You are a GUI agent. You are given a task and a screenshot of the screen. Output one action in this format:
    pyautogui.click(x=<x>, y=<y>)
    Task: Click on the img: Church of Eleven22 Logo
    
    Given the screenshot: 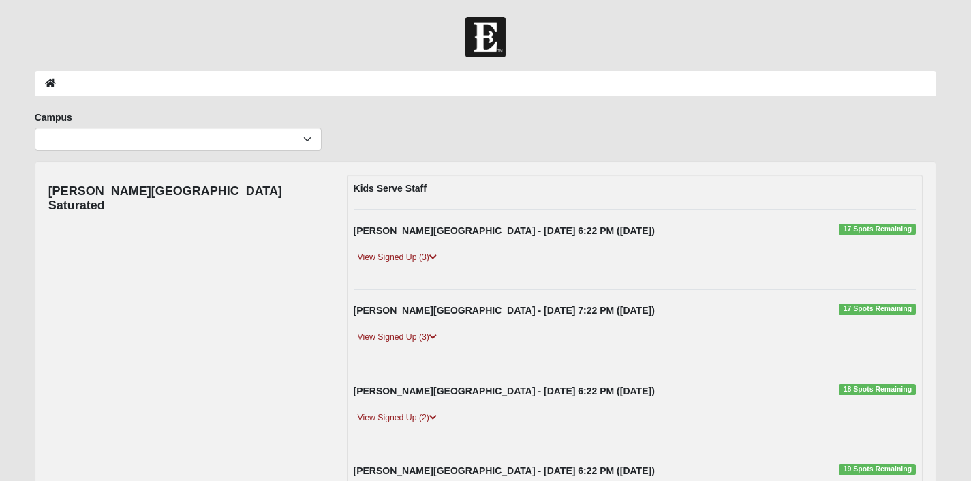 What is the action you would take?
    pyautogui.click(x=485, y=37)
    